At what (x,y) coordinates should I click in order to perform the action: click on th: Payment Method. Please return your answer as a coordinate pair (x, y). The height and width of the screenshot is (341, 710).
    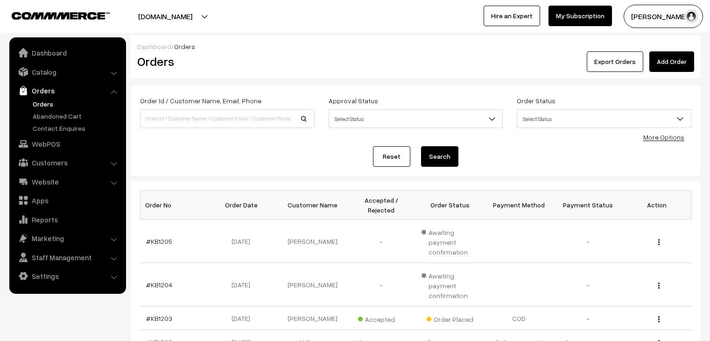
    Looking at the image, I should click on (519, 205).